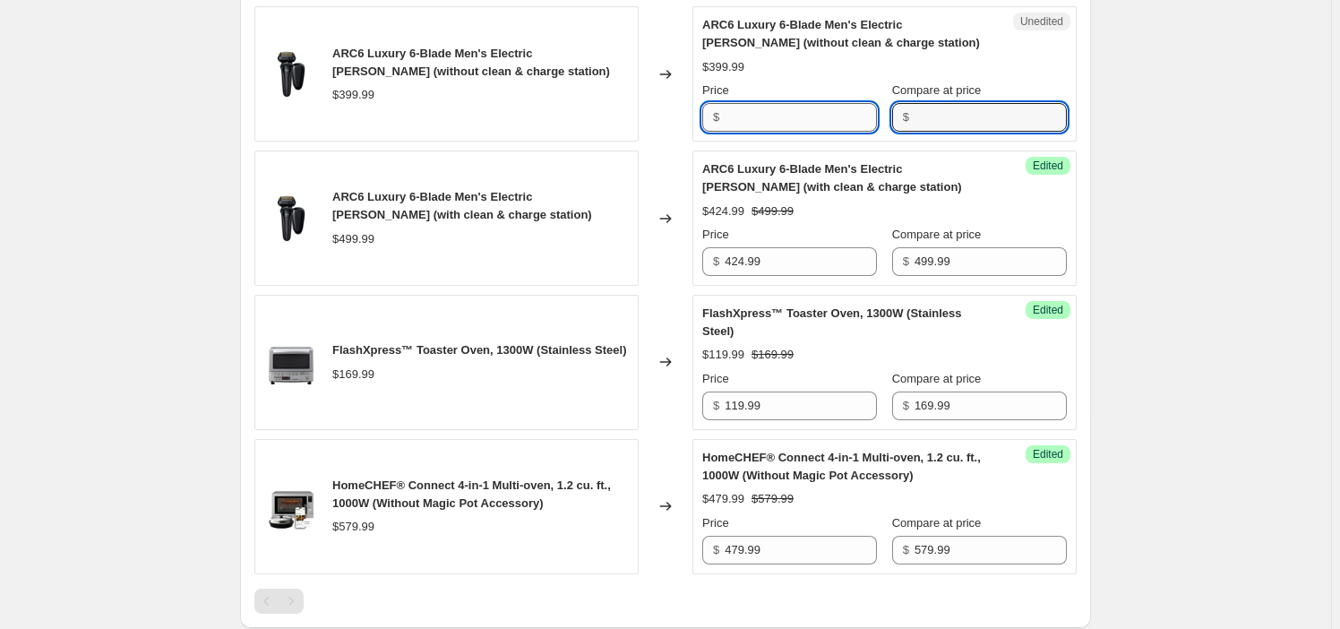 Image resolution: width=1340 pixels, height=629 pixels. I want to click on strike: $499.99, so click(772, 211).